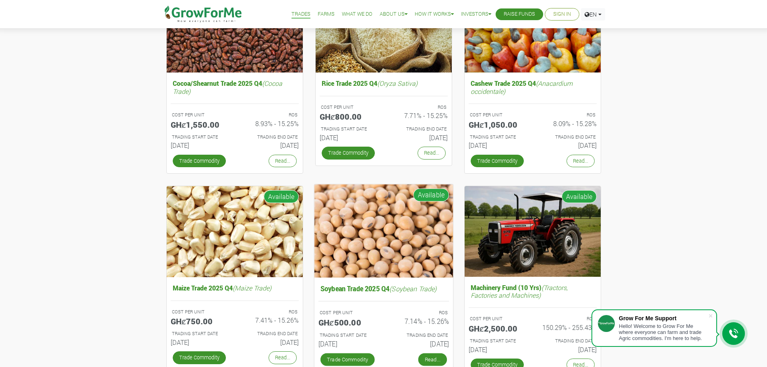 The height and width of the screenshot is (367, 767). I want to click on i: (Anacardium occidentale), so click(522, 87).